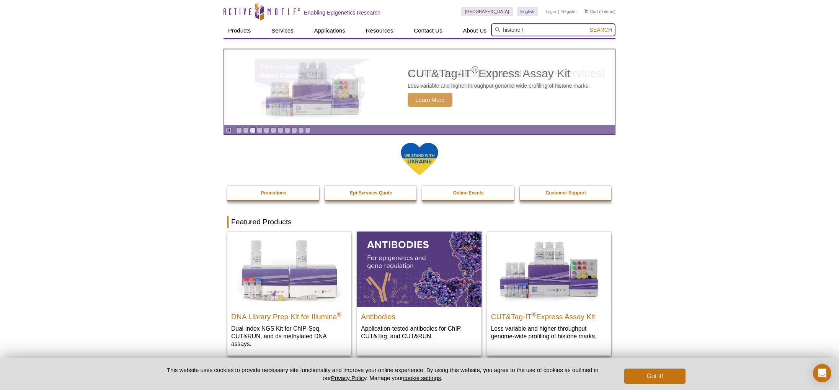 Image resolution: width=839 pixels, height=390 pixels. What do you see at coordinates (274, 193) in the screenshot?
I see `a: Promotions` at bounding box center [274, 193].